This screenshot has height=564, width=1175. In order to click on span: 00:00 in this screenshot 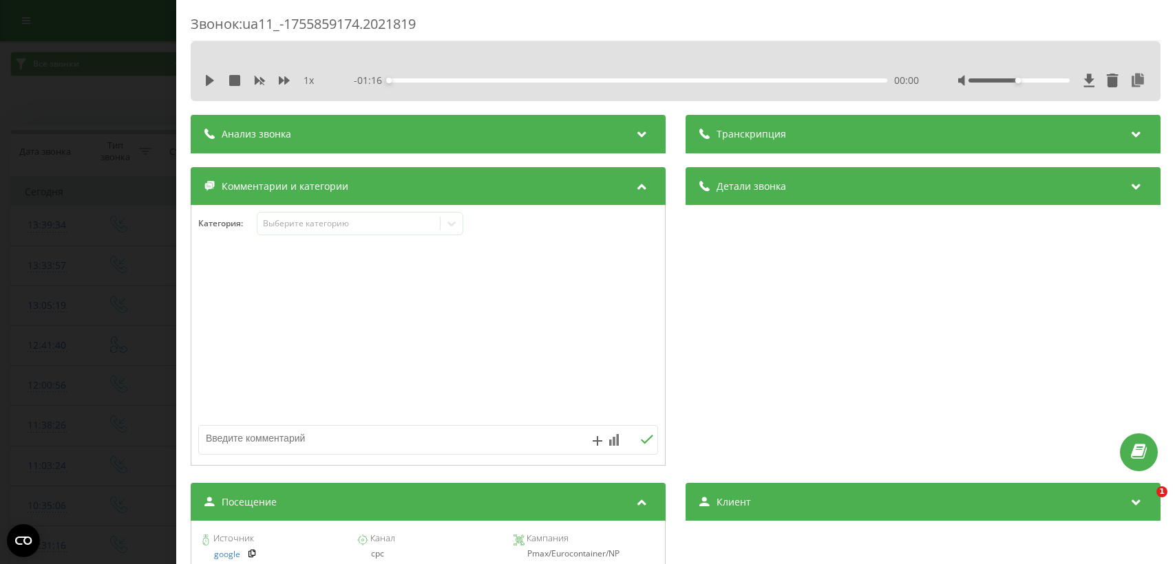, I will do `click(906, 81)`.